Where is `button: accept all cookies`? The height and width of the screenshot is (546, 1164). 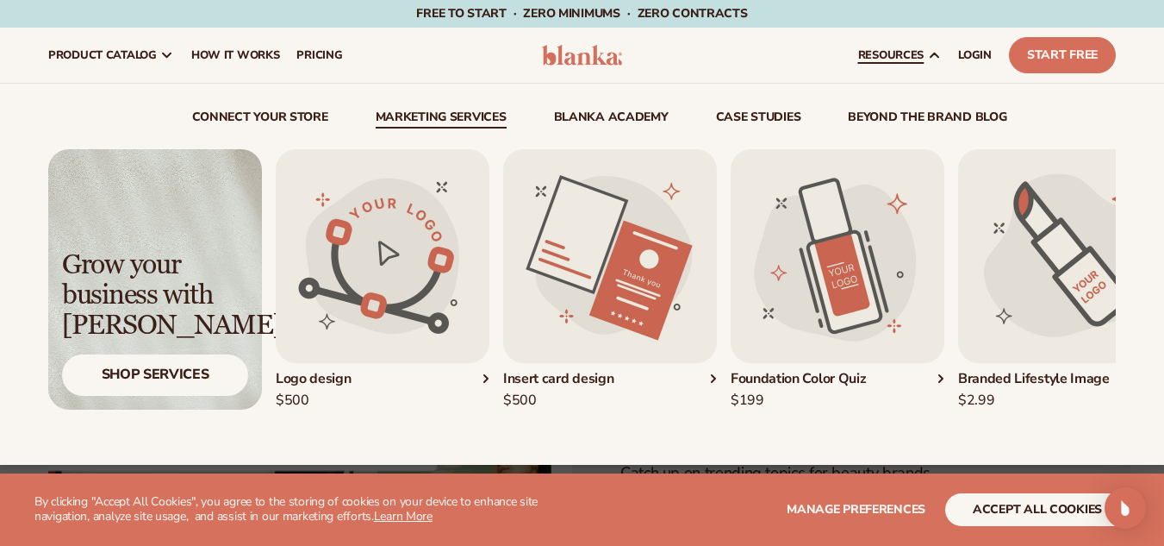 button: accept all cookies is located at coordinates (1038, 509).